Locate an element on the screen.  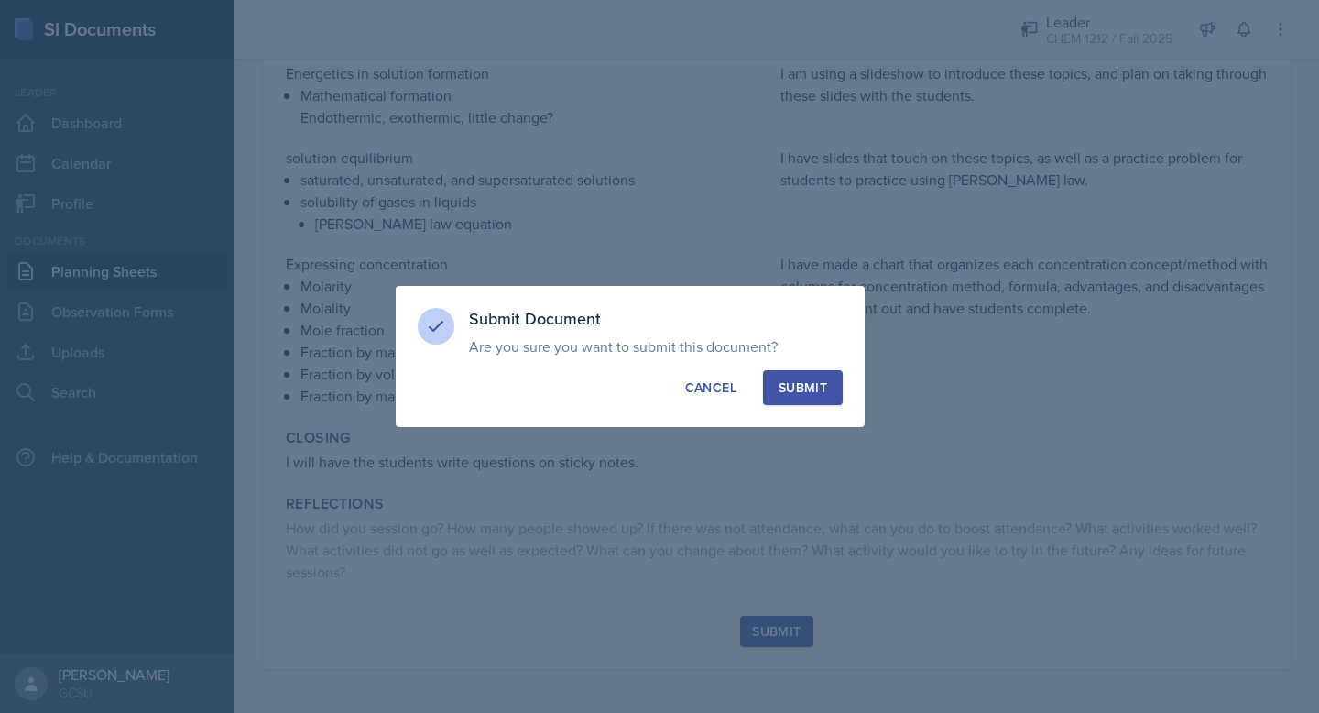
p: Are you sure you want to submit this document? is located at coordinates (656, 346).